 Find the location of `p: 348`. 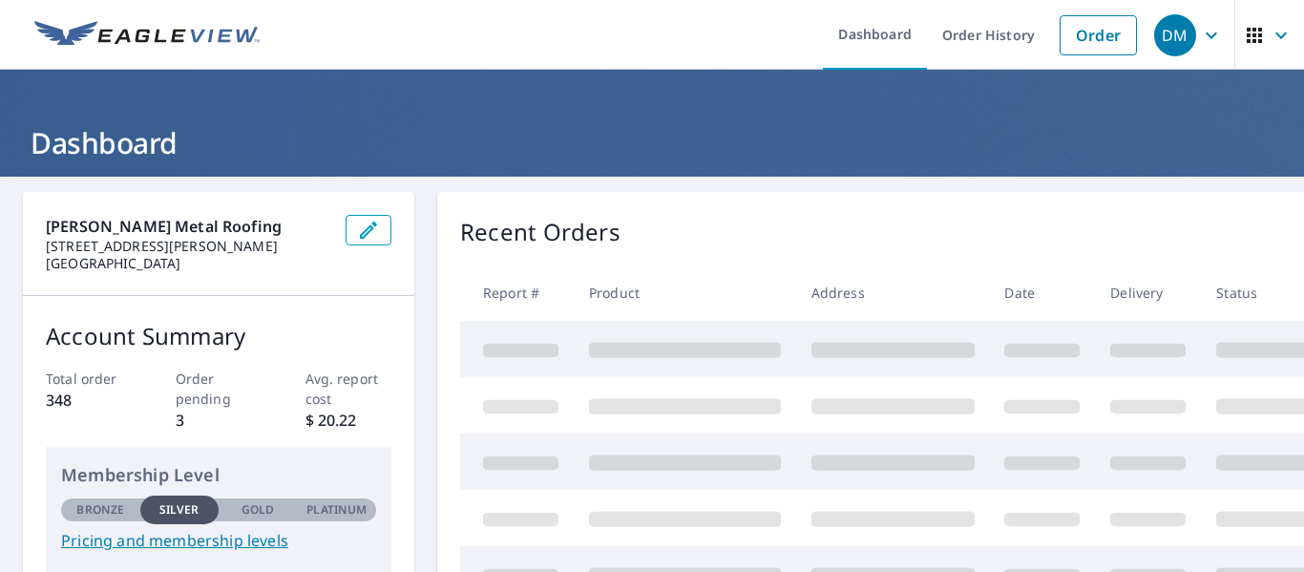

p: 348 is located at coordinates (89, 400).